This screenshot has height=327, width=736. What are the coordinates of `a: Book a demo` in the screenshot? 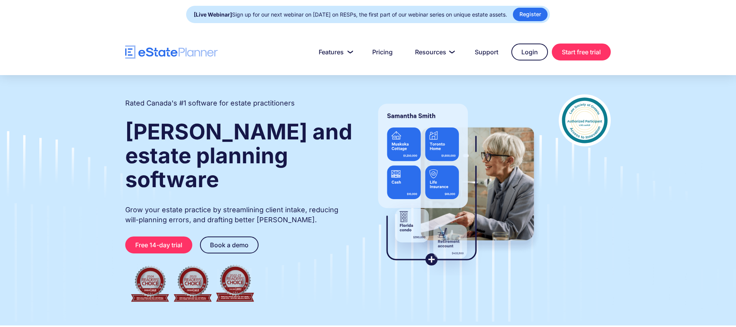 It's located at (229, 245).